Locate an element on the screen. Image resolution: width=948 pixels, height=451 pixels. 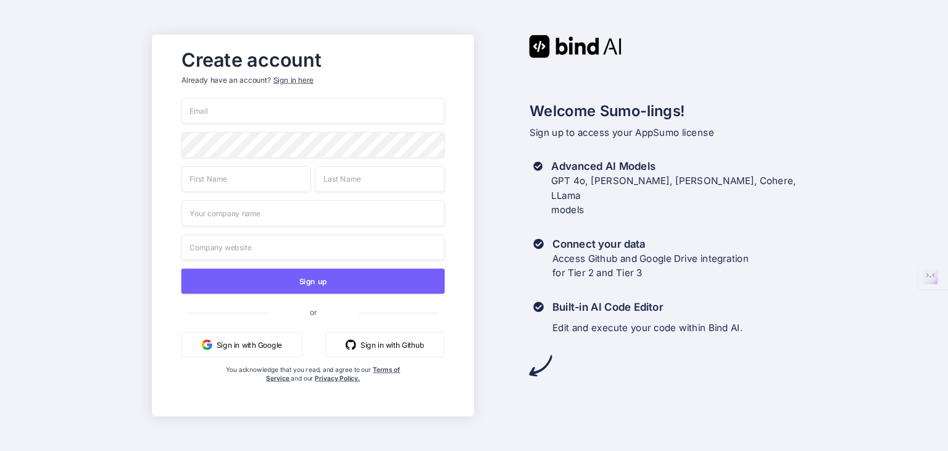
p: Access Github and Google Drive integration for Tier 2 and Tier 3 is located at coordinates (651, 266).